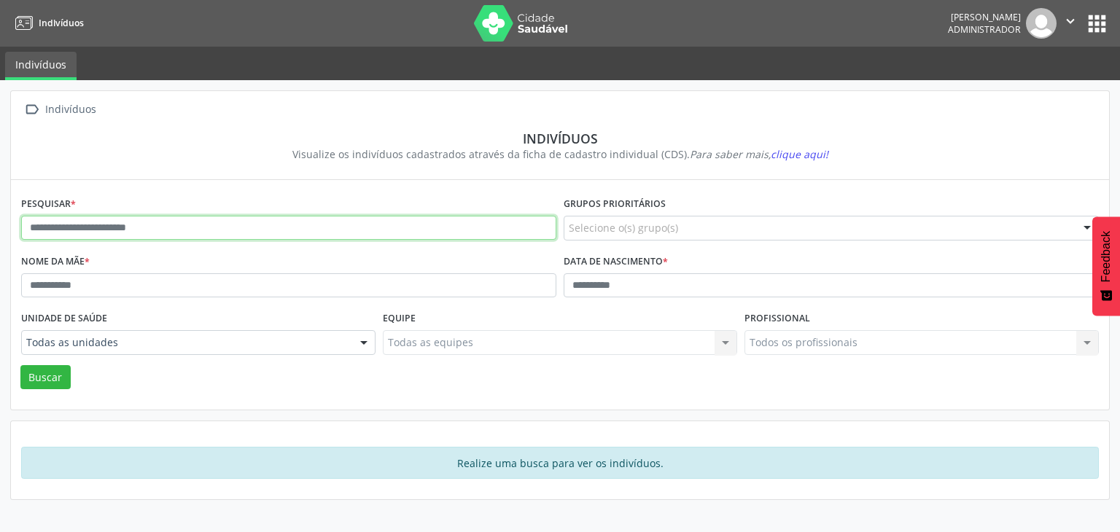  Describe the element at coordinates (55, 262) in the screenshot. I see `label: Nome da mãe` at that location.